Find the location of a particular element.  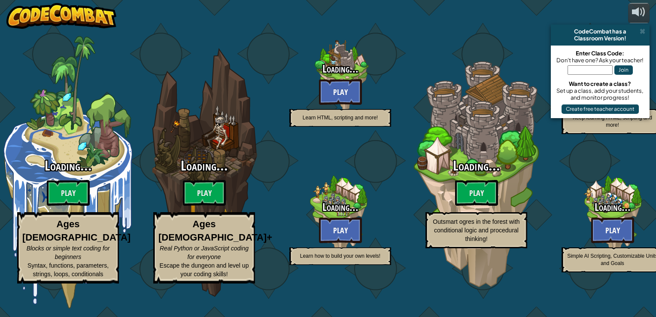

button: Join is located at coordinates (623, 70).